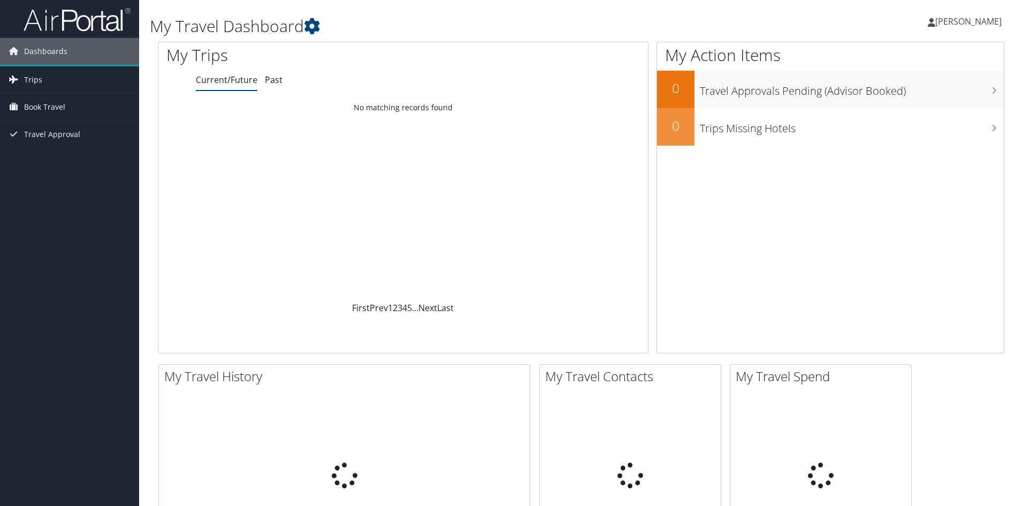  I want to click on td: No matching records found, so click(403, 108).